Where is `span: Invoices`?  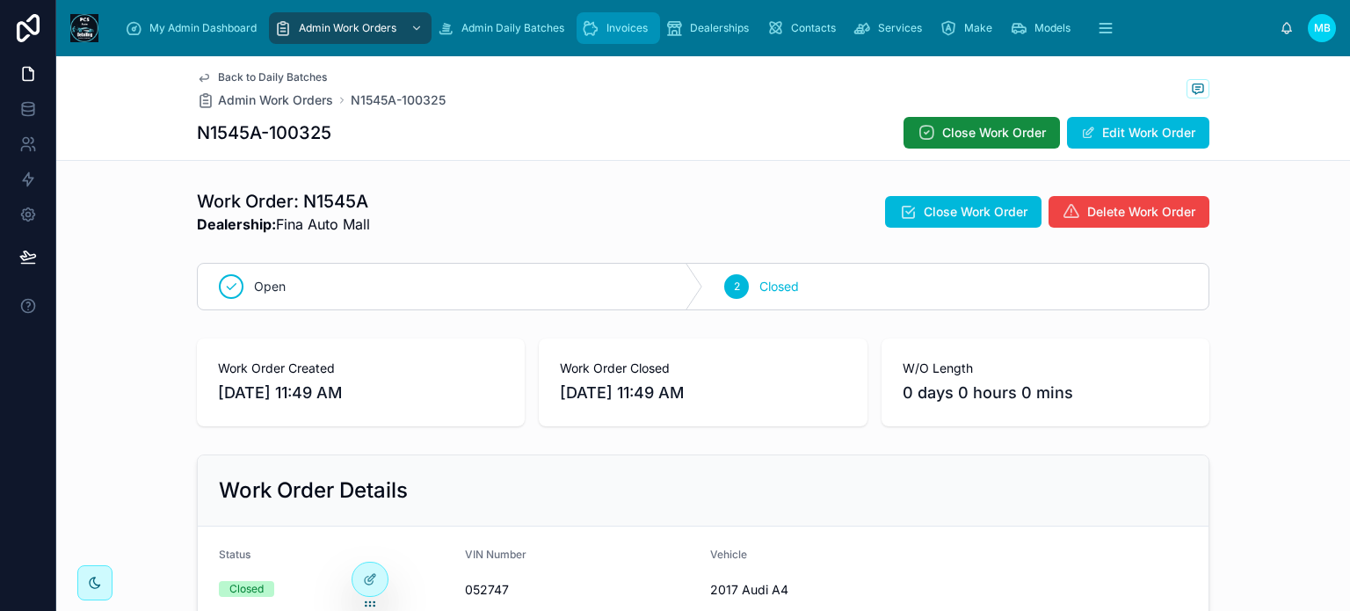
span: Invoices is located at coordinates (627, 28).